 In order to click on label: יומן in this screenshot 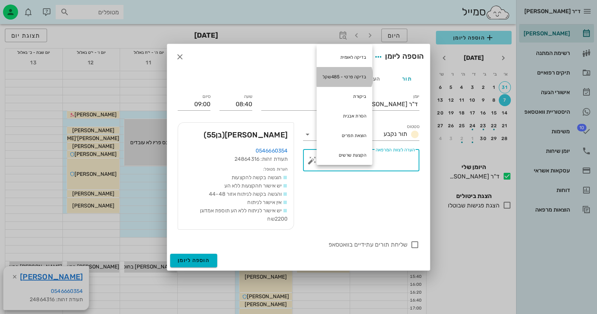, I will do `click(416, 96)`.